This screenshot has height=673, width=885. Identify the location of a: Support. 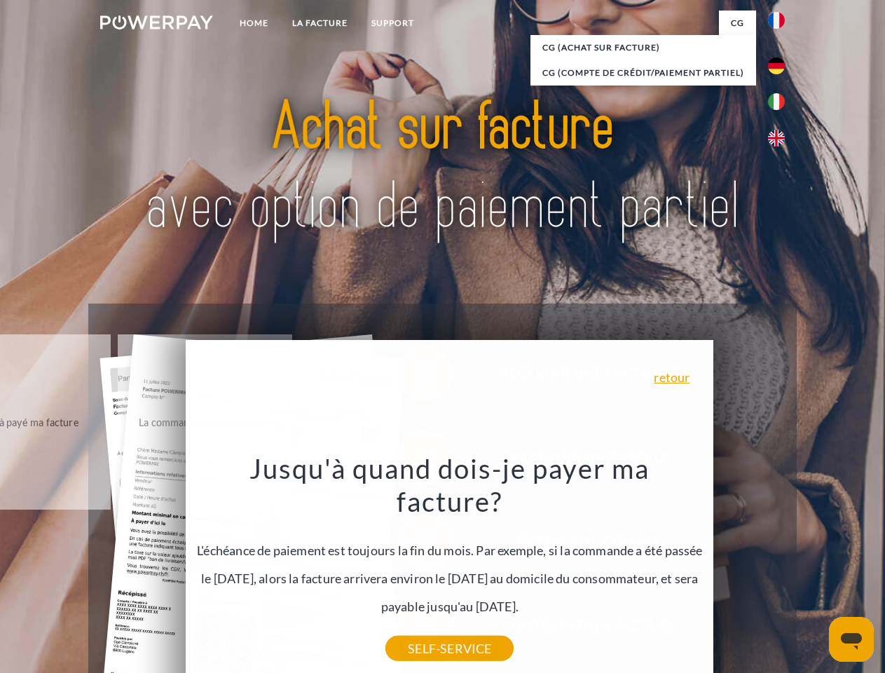
(392, 23).